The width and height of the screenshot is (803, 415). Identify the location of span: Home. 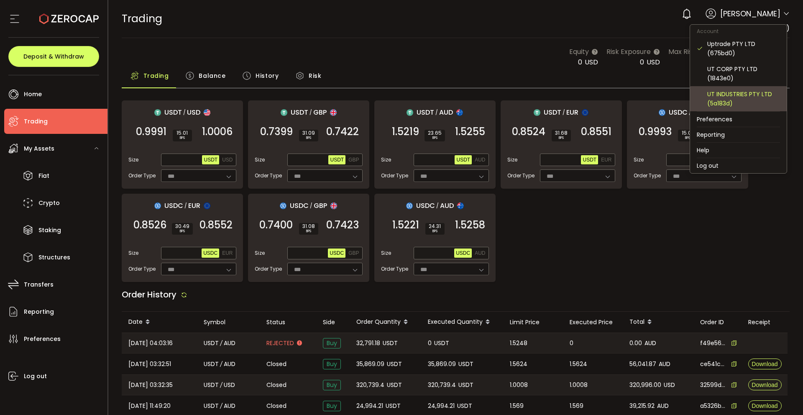
(33, 94).